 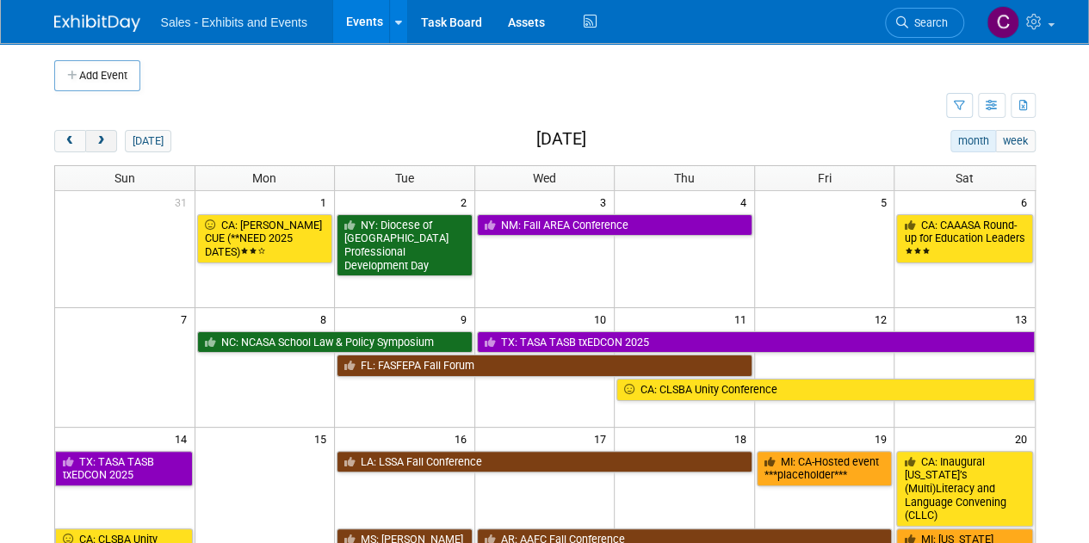 What do you see at coordinates (234, 22) in the screenshot?
I see `span: Sales - Exhibits and Events` at bounding box center [234, 22].